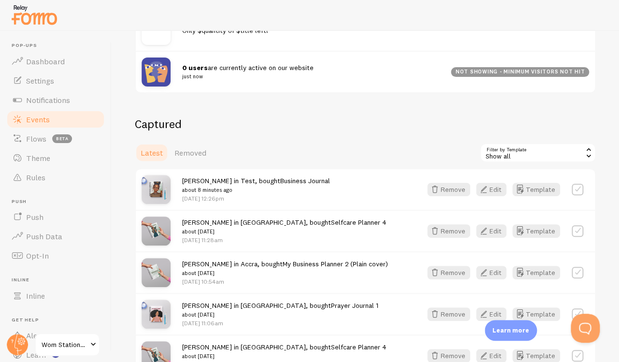 Image resolution: width=619 pixels, height=362 pixels. What do you see at coordinates (58, 320) in the screenshot?
I see `span: Get Help` at bounding box center [58, 320].